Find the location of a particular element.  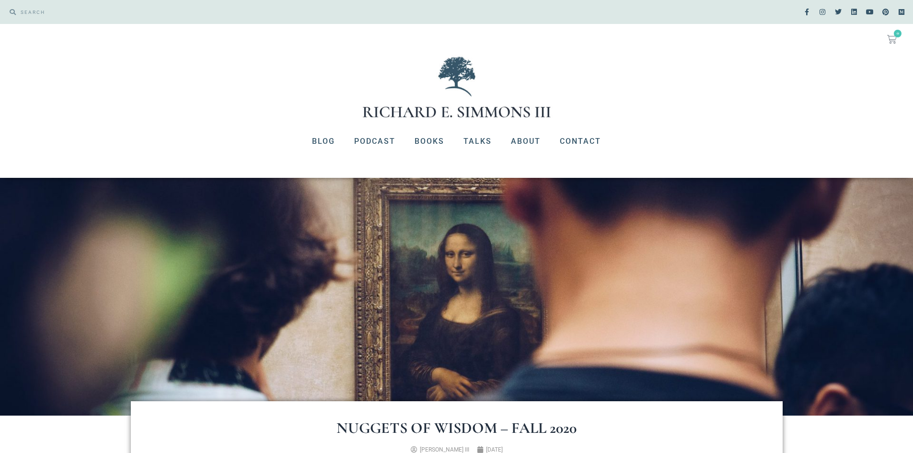

h1: Nuggets of Wisdom – Fall 2020 is located at coordinates (457, 428).